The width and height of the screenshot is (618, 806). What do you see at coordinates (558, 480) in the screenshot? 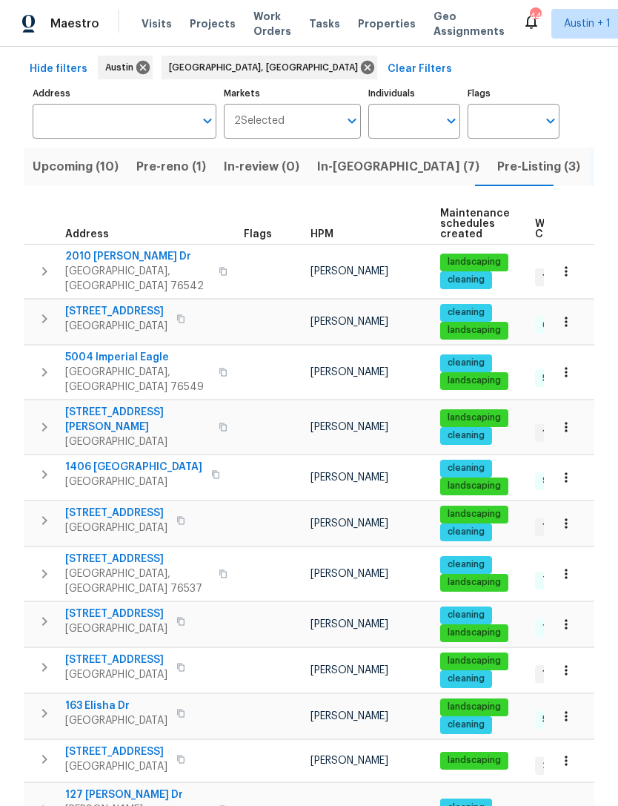
I see `span: 9 Done` at bounding box center [558, 480].